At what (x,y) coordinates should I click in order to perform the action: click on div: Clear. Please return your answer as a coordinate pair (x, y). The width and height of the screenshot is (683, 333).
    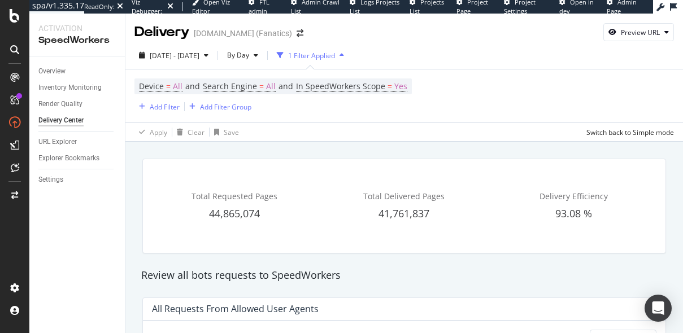
    Looking at the image, I should click on (196, 132).